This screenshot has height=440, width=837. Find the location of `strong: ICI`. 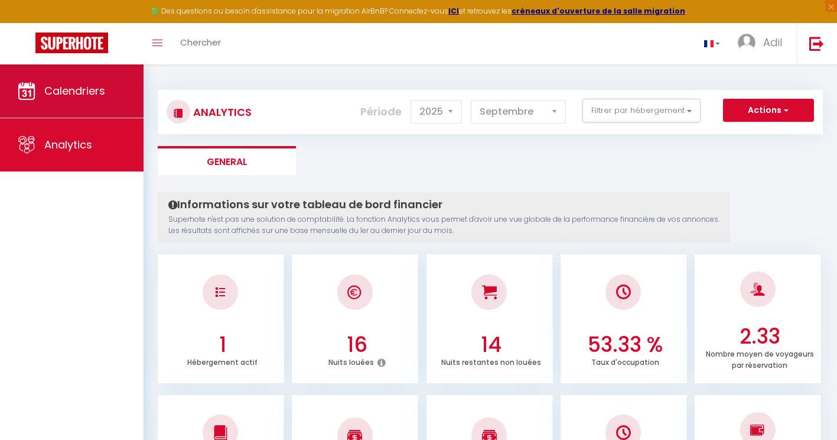

strong: ICI is located at coordinates (454, 11).